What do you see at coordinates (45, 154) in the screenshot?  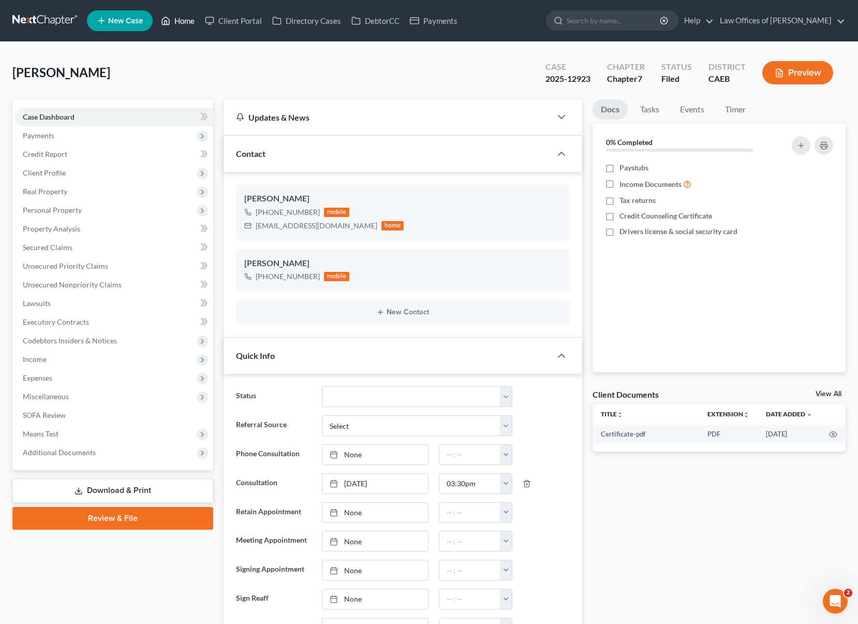 I see `span: Credit Report` at bounding box center [45, 154].